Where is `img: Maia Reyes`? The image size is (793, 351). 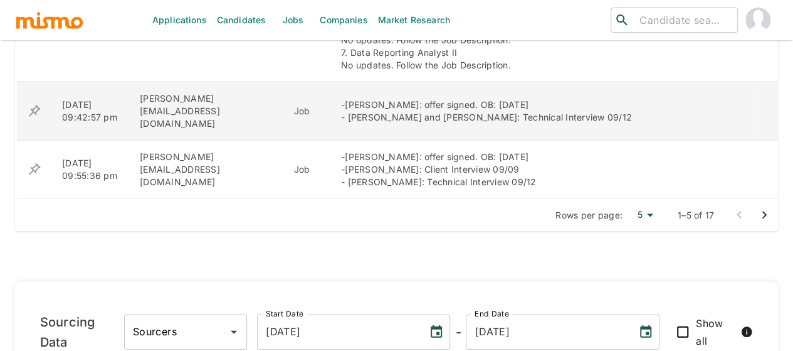
img: Maia Reyes is located at coordinates (758, 20).